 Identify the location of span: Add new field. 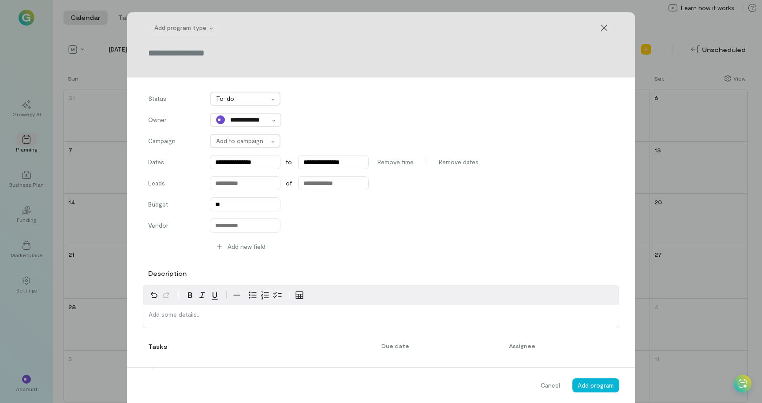
(246, 247).